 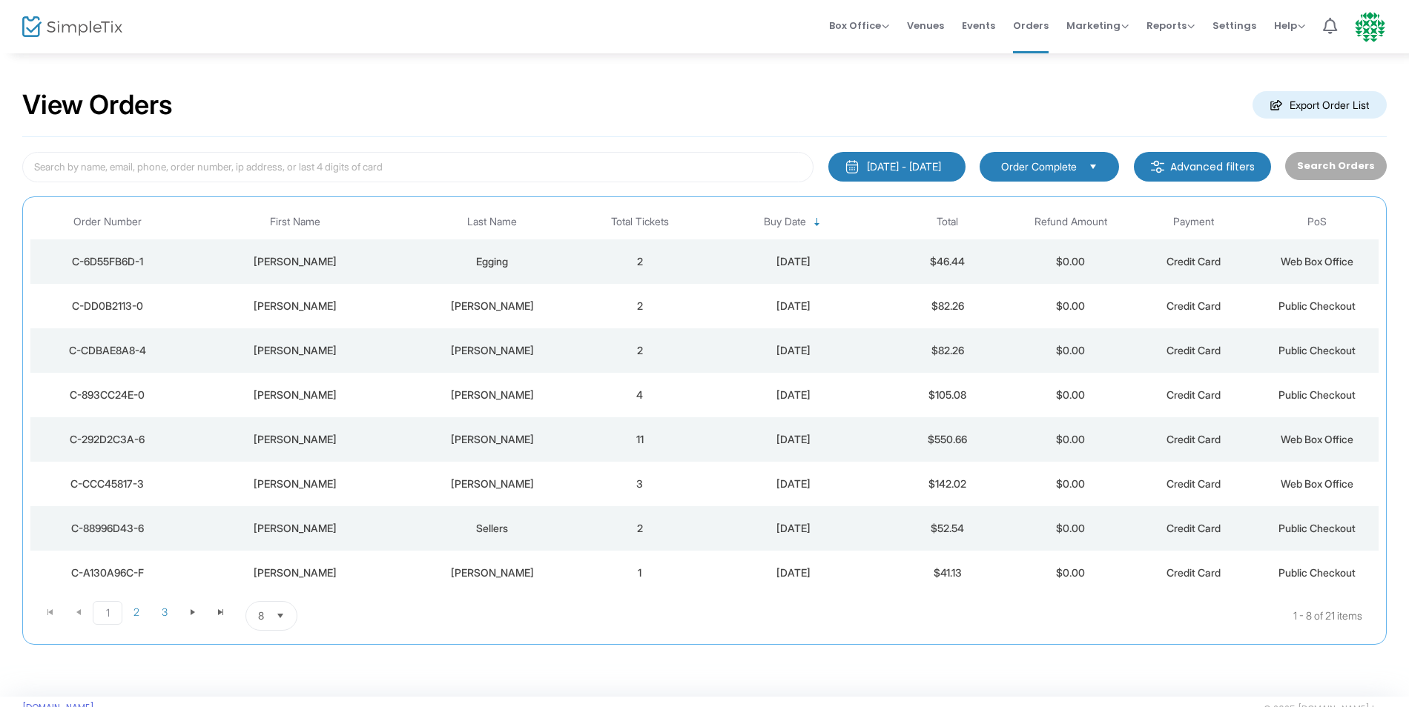 I want to click on div: Holly, so click(x=295, y=351).